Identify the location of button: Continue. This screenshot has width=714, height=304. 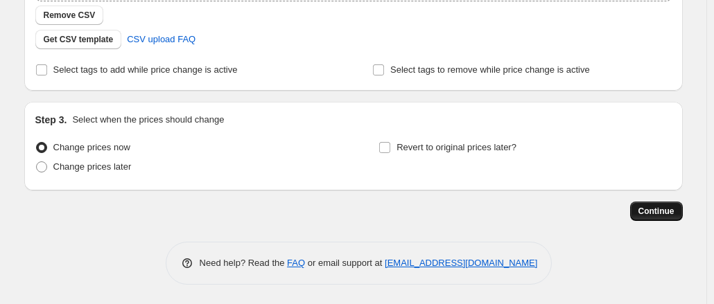
(657, 212).